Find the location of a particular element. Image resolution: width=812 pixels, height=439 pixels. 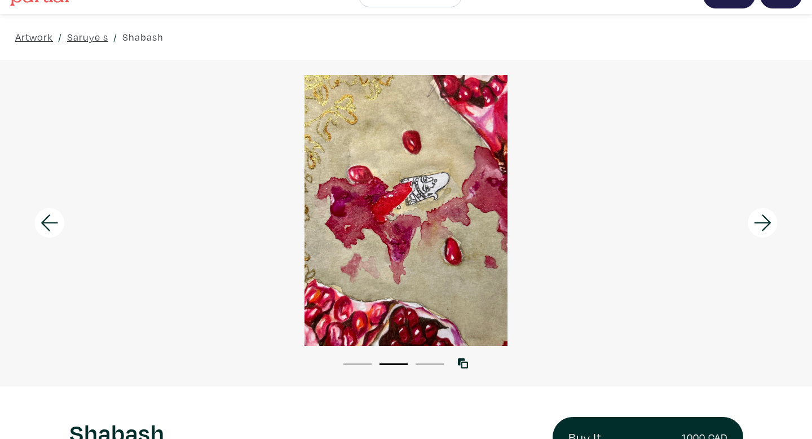

a: Shabash is located at coordinates (143, 37).